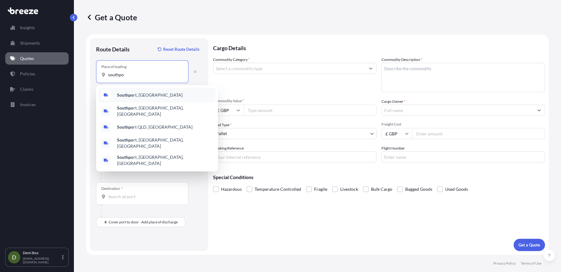 This screenshot has height=272, width=561. I want to click on input: Enter amount, so click(478, 134).